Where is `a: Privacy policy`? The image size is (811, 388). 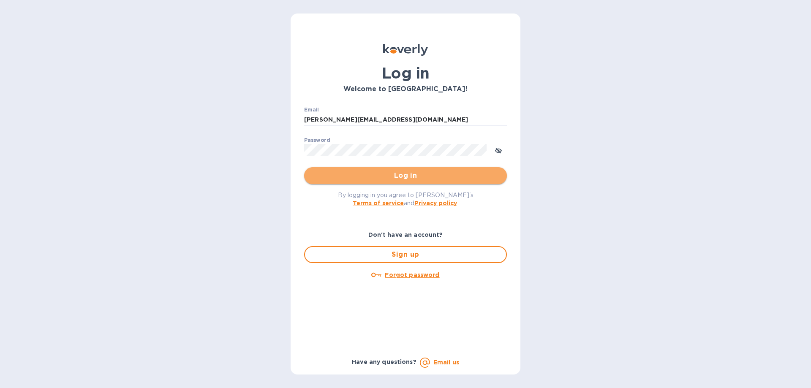
a: Privacy policy is located at coordinates (435, 203).